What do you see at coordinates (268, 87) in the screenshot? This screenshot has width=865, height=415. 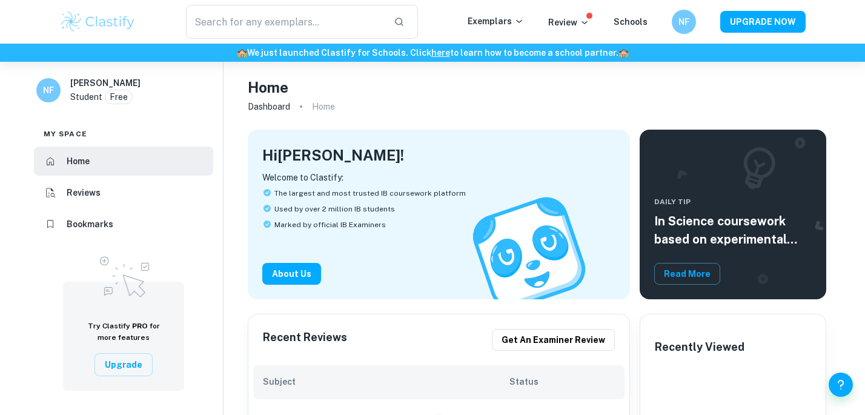 I see `h4: Home` at bounding box center [268, 87].